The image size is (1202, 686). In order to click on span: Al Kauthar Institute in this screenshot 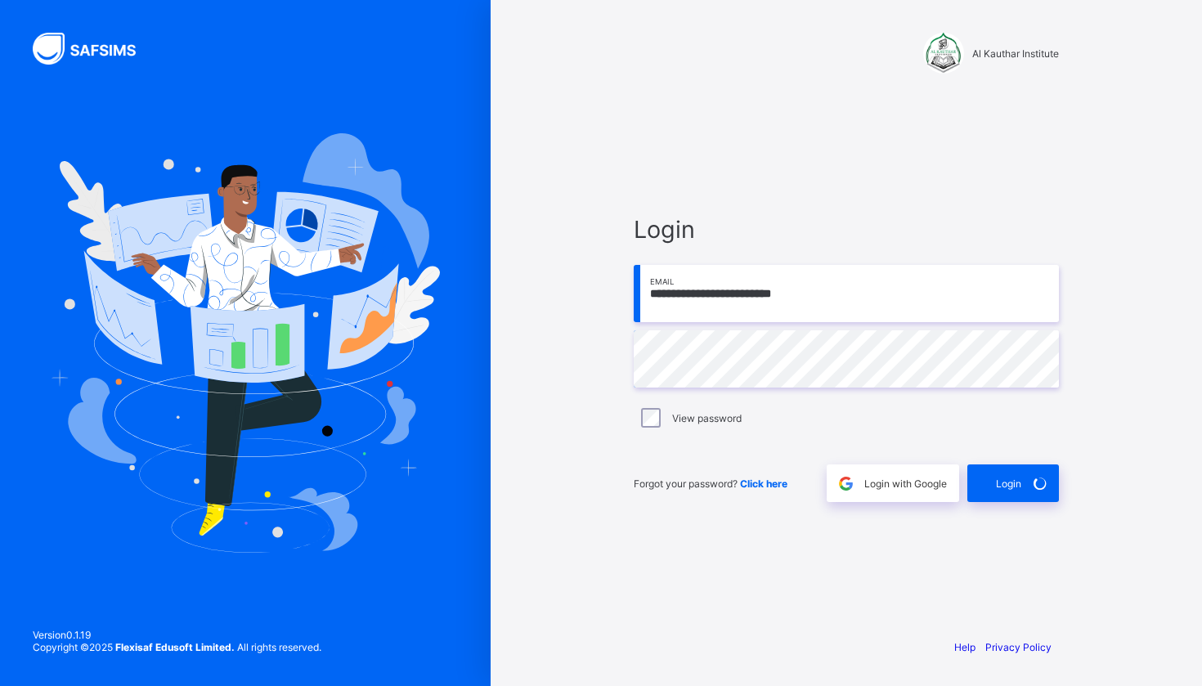, I will do `click(1016, 53)`.